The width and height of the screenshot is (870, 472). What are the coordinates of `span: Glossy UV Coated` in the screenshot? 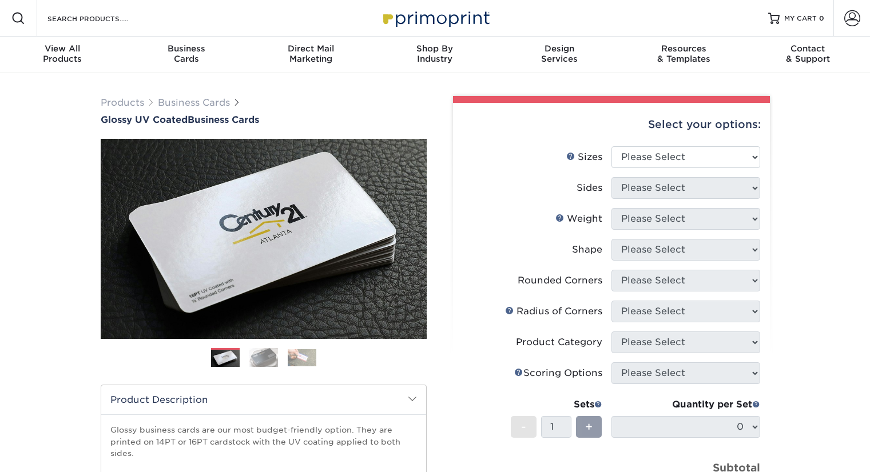 It's located at (144, 119).